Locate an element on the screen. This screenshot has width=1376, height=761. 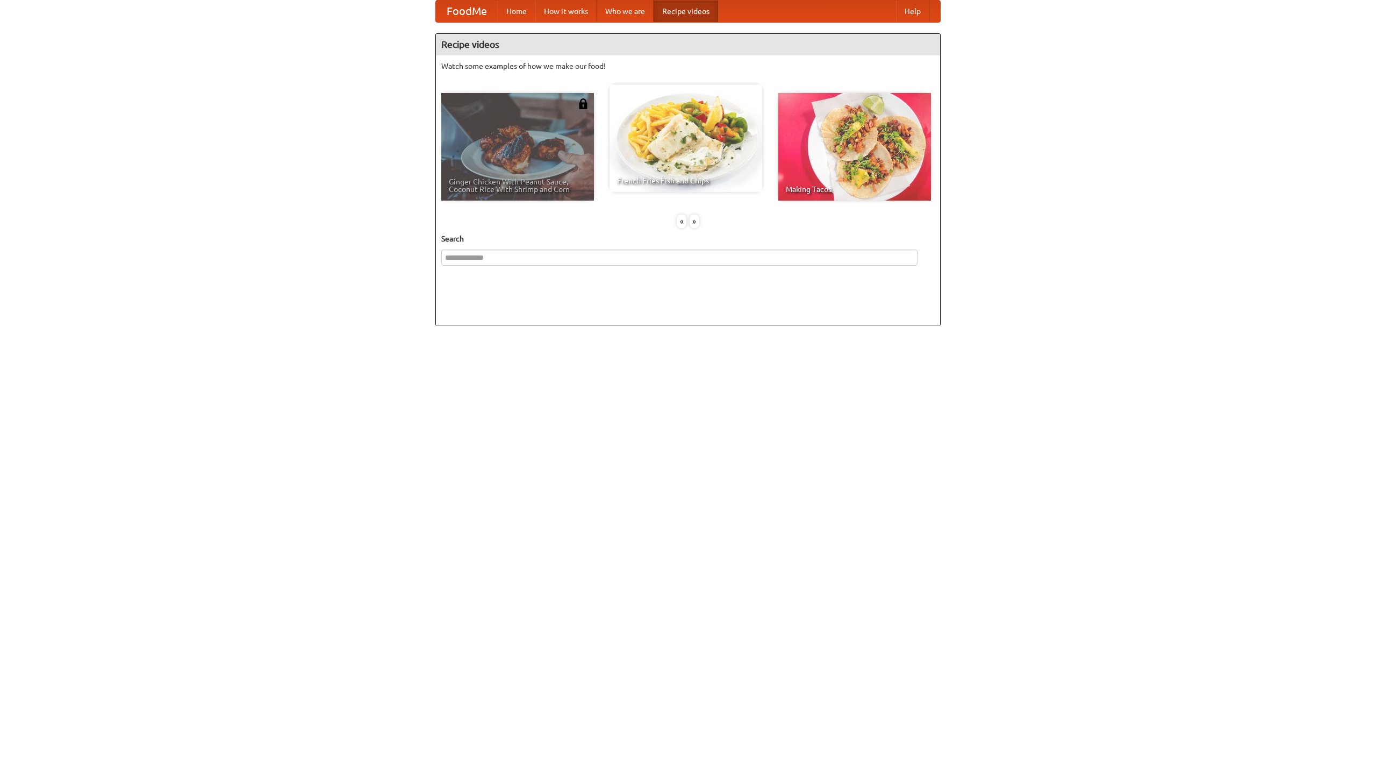
p: Watch some examples of how we make our food! is located at coordinates (688, 66).